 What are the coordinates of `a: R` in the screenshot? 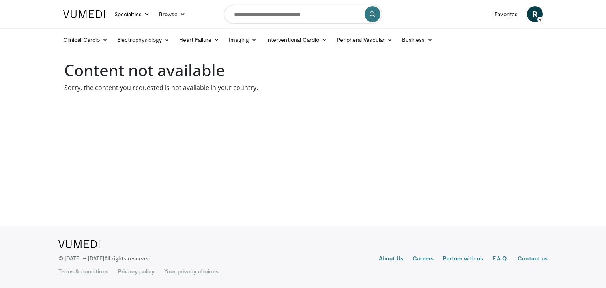 It's located at (535, 14).